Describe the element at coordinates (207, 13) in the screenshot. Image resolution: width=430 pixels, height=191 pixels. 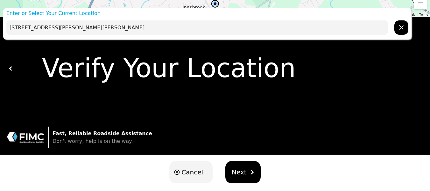
I see `p: Enter or Select Your Current Location` at that location.